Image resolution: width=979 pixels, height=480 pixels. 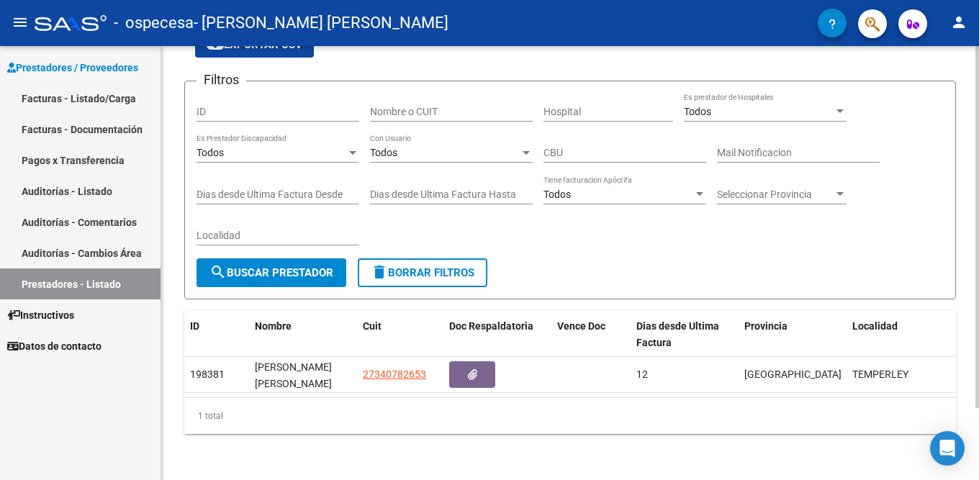 I want to click on datatable-header-cell: Dias desde Ultima Factura, so click(x=685, y=335).